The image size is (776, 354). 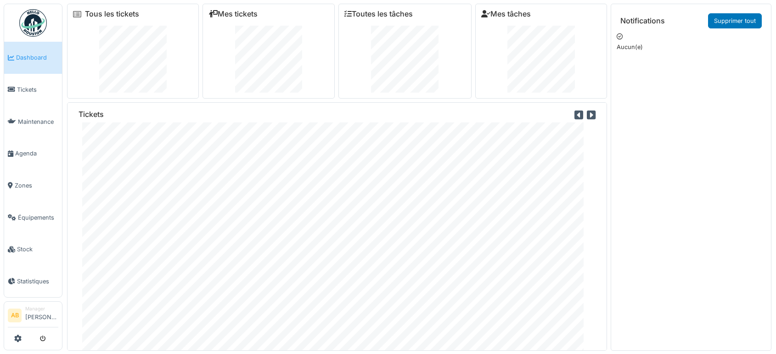 I want to click on span: Maintenance, so click(x=38, y=122).